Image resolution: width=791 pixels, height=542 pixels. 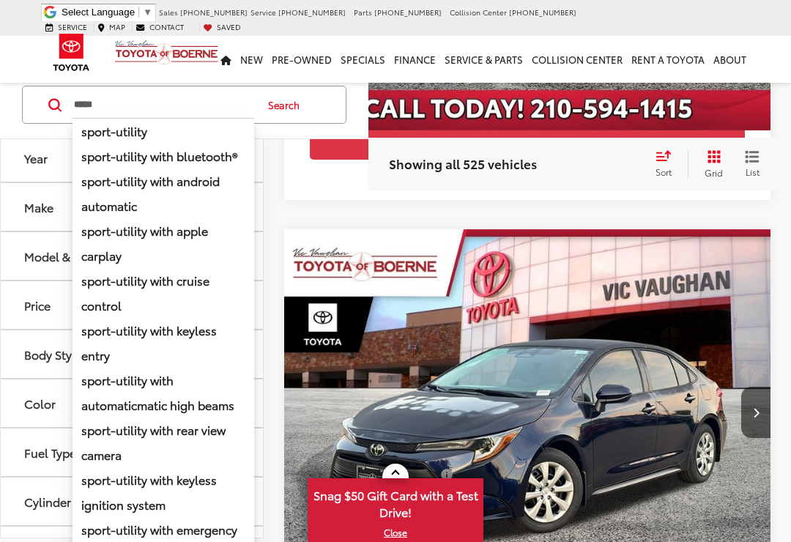 What do you see at coordinates (714, 172) in the screenshot?
I see `span: Grid` at bounding box center [714, 172].